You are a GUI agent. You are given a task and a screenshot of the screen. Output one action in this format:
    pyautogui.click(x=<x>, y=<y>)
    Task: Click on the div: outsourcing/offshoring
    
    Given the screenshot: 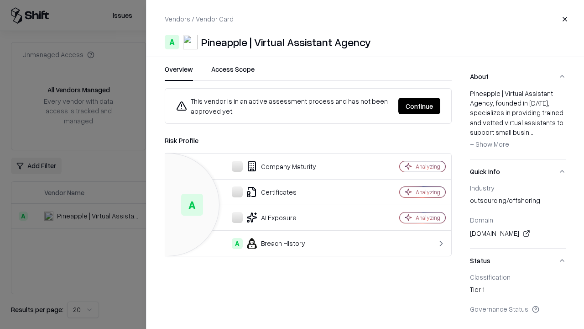 What is the action you would take?
    pyautogui.click(x=518, y=202)
    